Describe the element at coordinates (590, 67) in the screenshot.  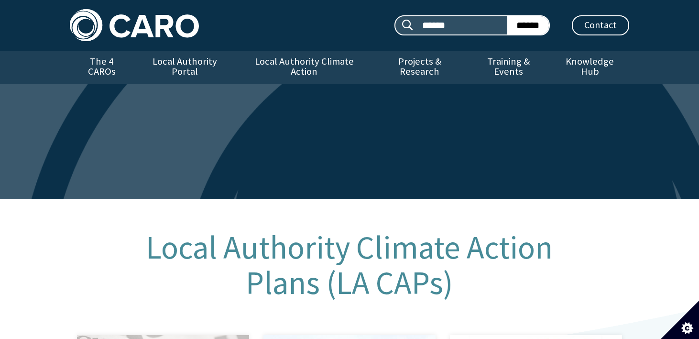
I see `a: Knowledge Hub` at that location.